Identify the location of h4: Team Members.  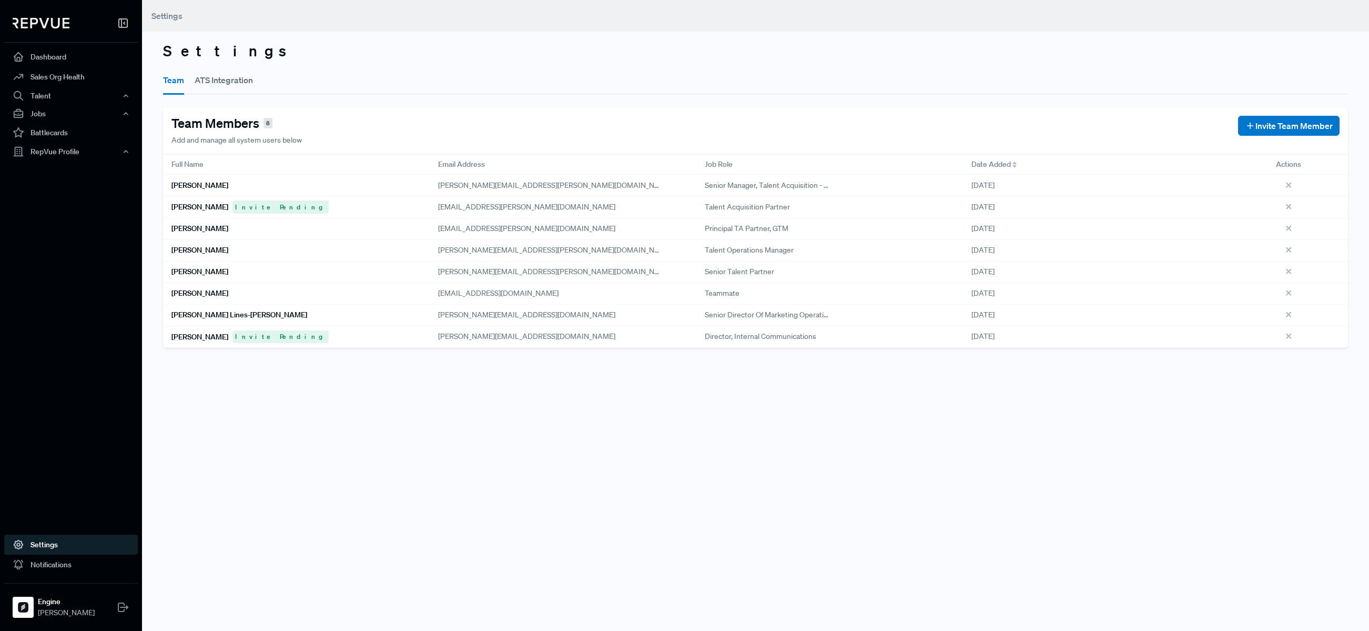
(215, 123).